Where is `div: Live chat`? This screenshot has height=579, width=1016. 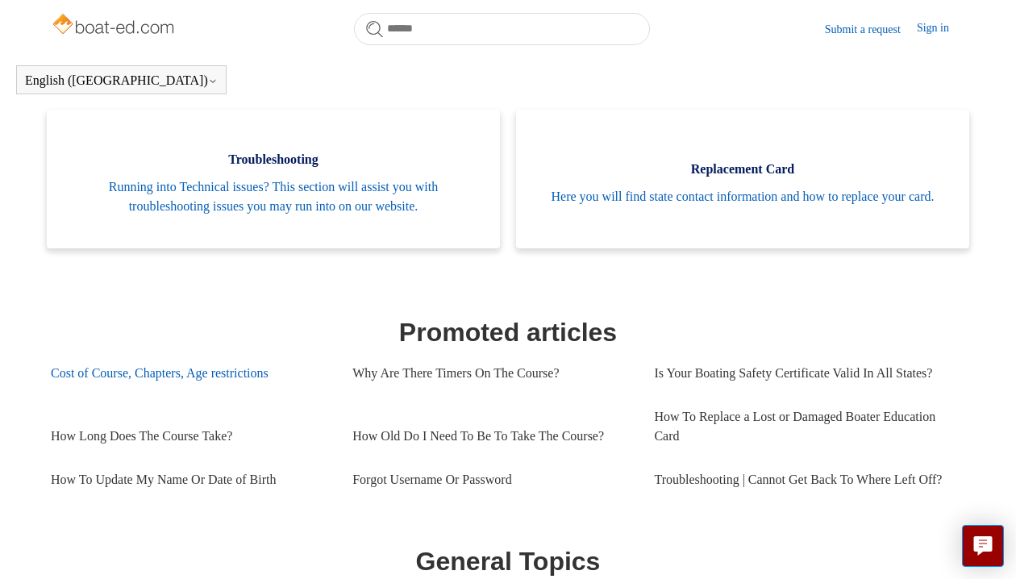 div: Live chat is located at coordinates (983, 546).